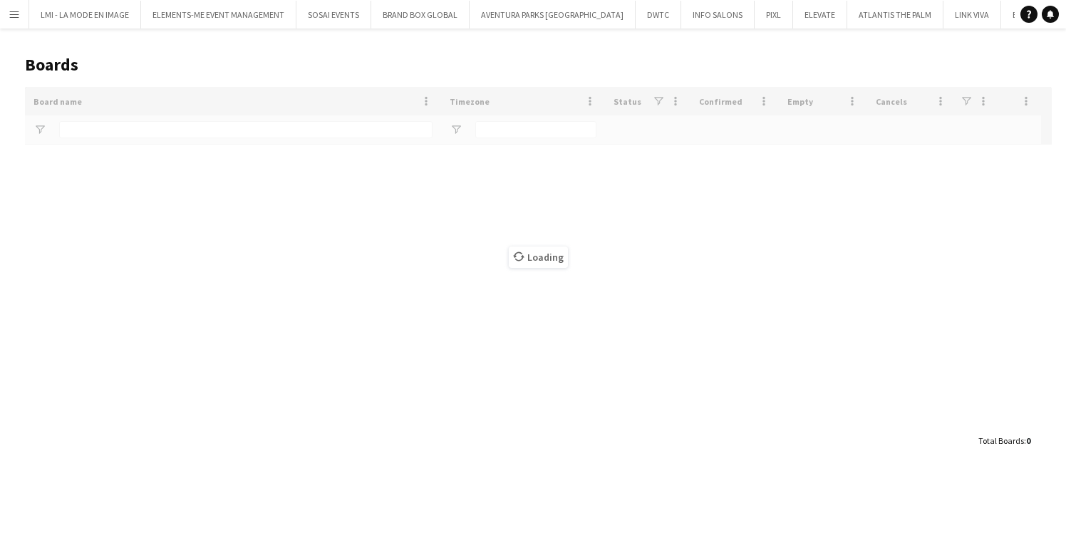  Describe the element at coordinates (820, 14) in the screenshot. I see `button: ELEVATE` at that location.